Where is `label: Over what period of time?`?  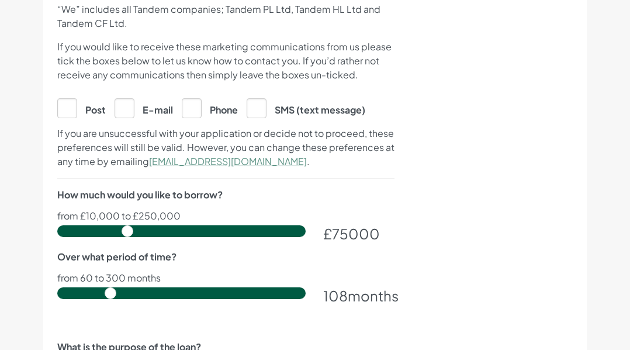 label: Over what period of time? is located at coordinates (117, 257).